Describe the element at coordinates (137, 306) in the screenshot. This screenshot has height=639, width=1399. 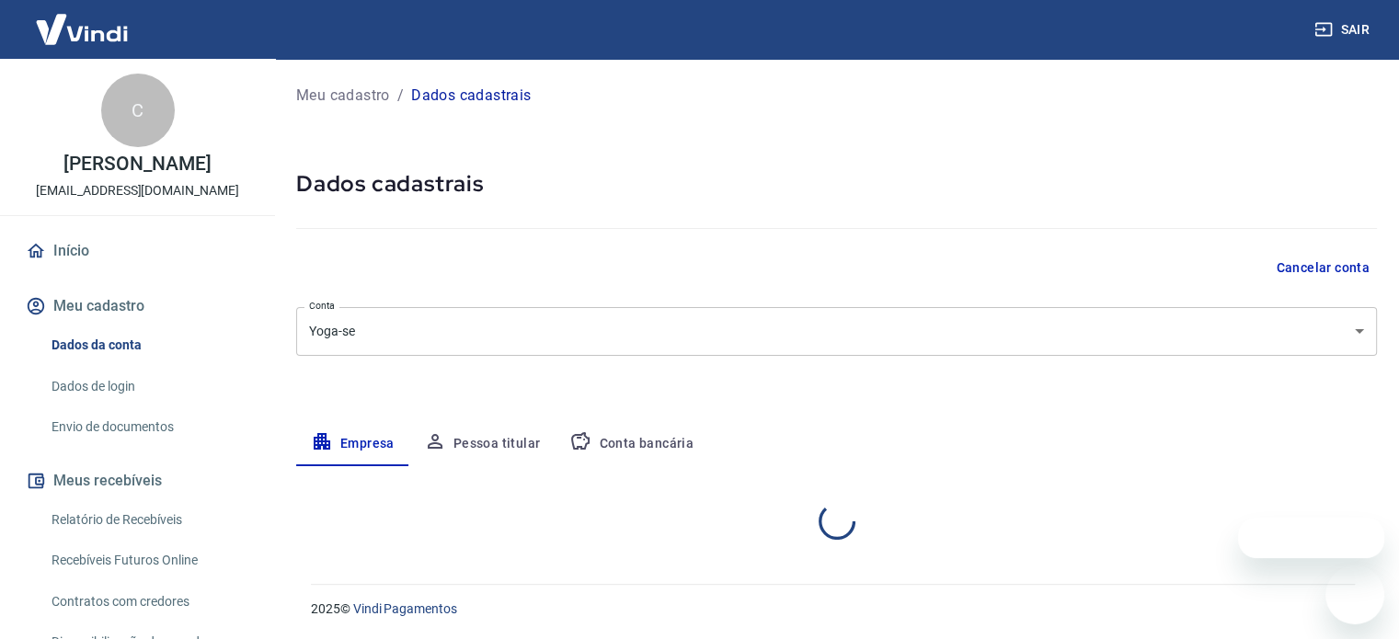
I see `button: Meu cadastro` at that location.